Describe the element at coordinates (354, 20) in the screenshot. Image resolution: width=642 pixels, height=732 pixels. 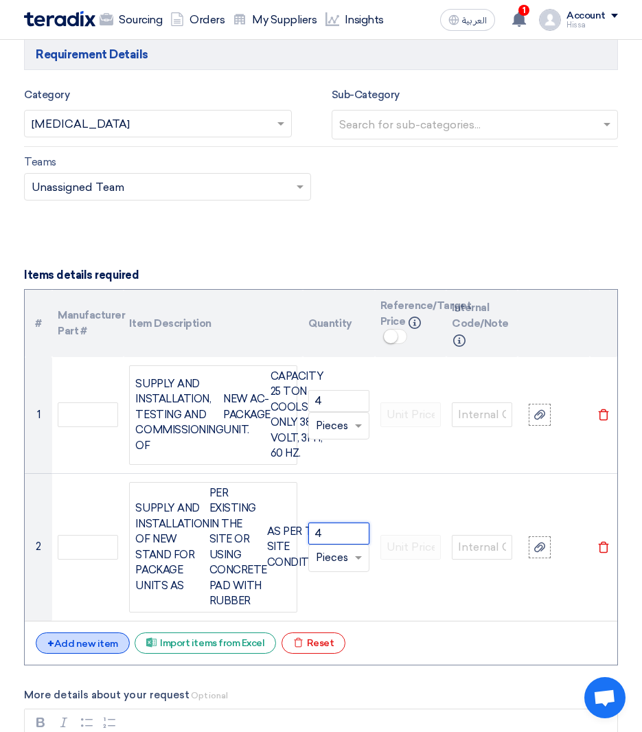
I see `a: Insights` at that location.